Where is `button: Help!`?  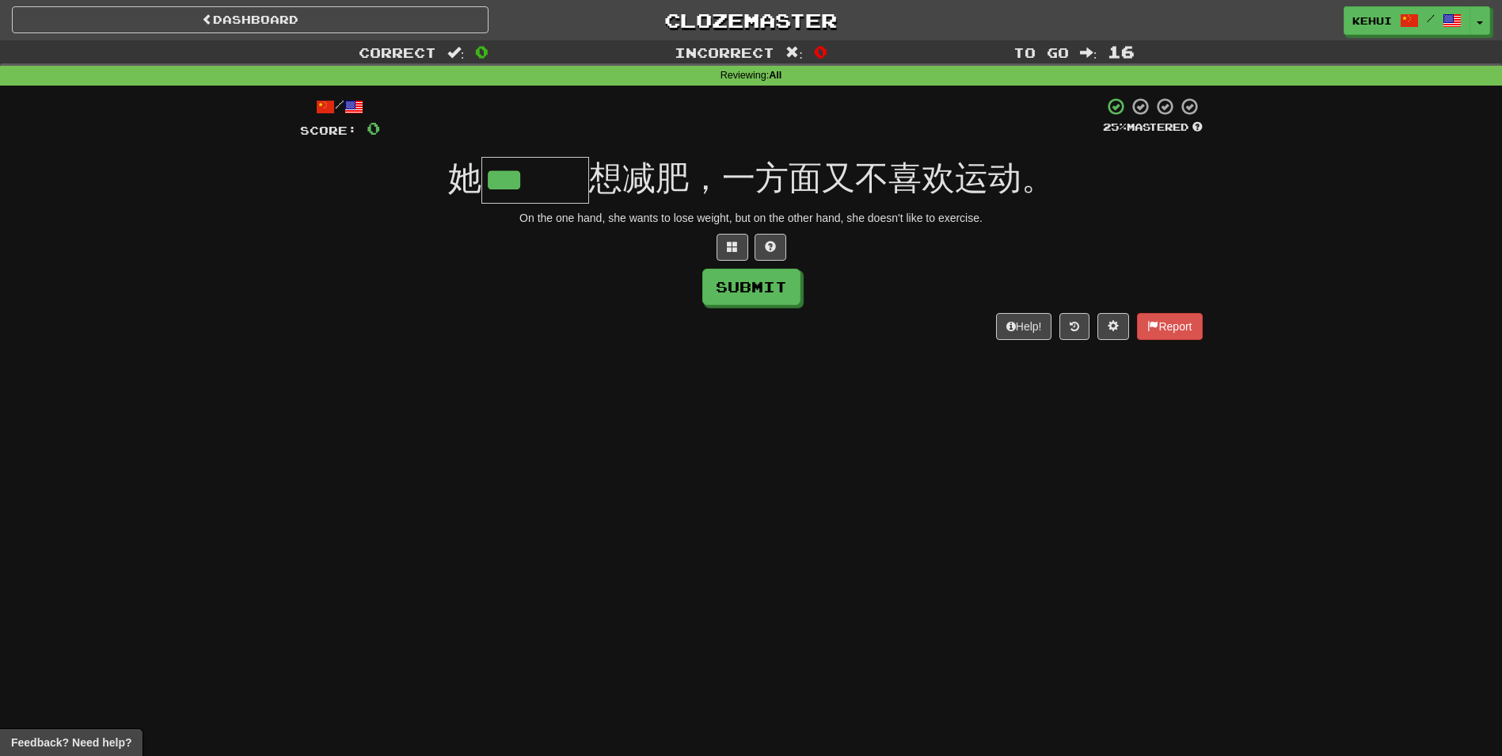
button: Help! is located at coordinates (1024, 326).